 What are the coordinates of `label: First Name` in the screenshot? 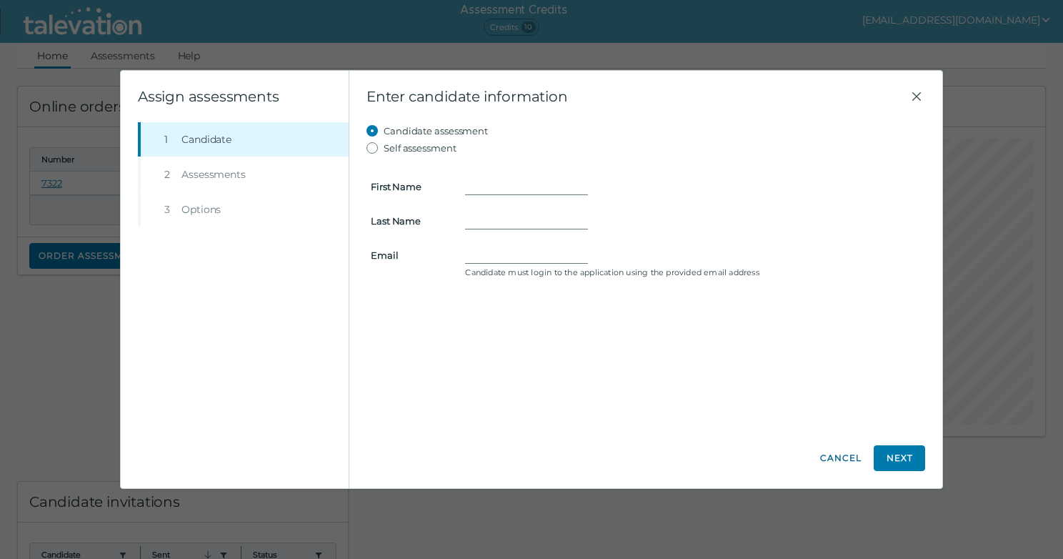 It's located at (410, 187).